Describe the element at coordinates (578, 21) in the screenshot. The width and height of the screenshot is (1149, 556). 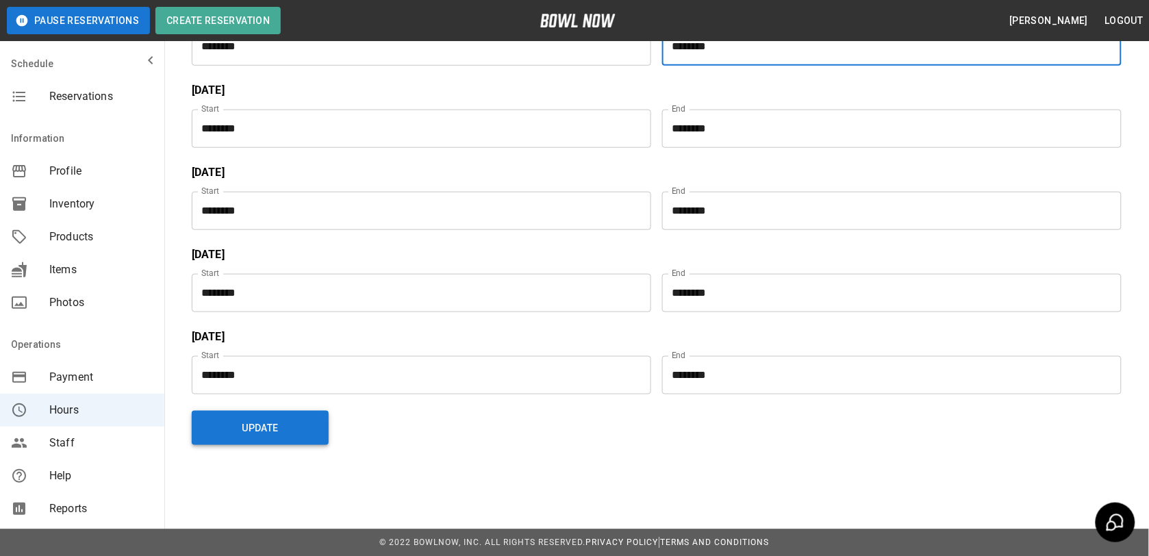
I see `img: logo` at that location.